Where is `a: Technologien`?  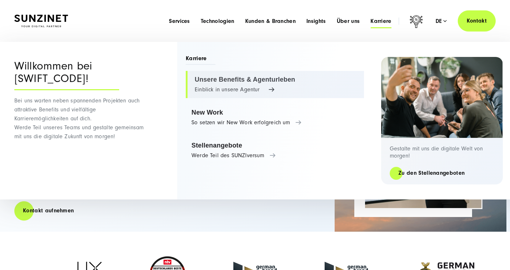
a: Technologien is located at coordinates (218, 21).